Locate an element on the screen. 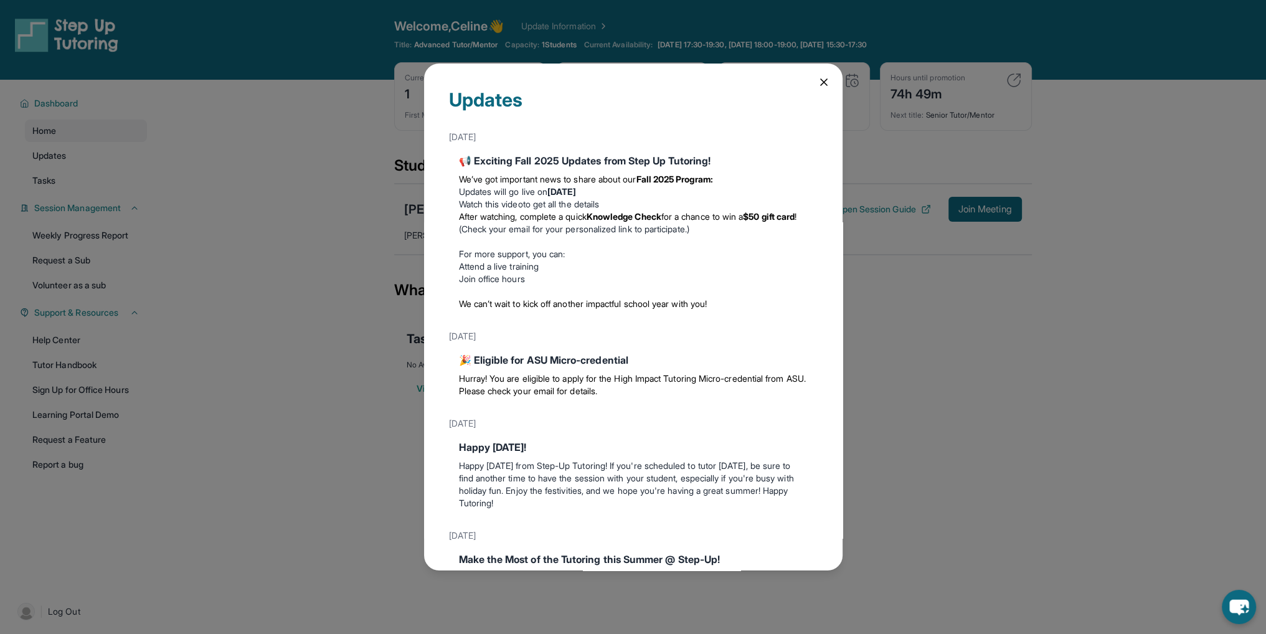 This screenshot has height=634, width=1266. span: After watching, complete a quick is located at coordinates (522, 216).